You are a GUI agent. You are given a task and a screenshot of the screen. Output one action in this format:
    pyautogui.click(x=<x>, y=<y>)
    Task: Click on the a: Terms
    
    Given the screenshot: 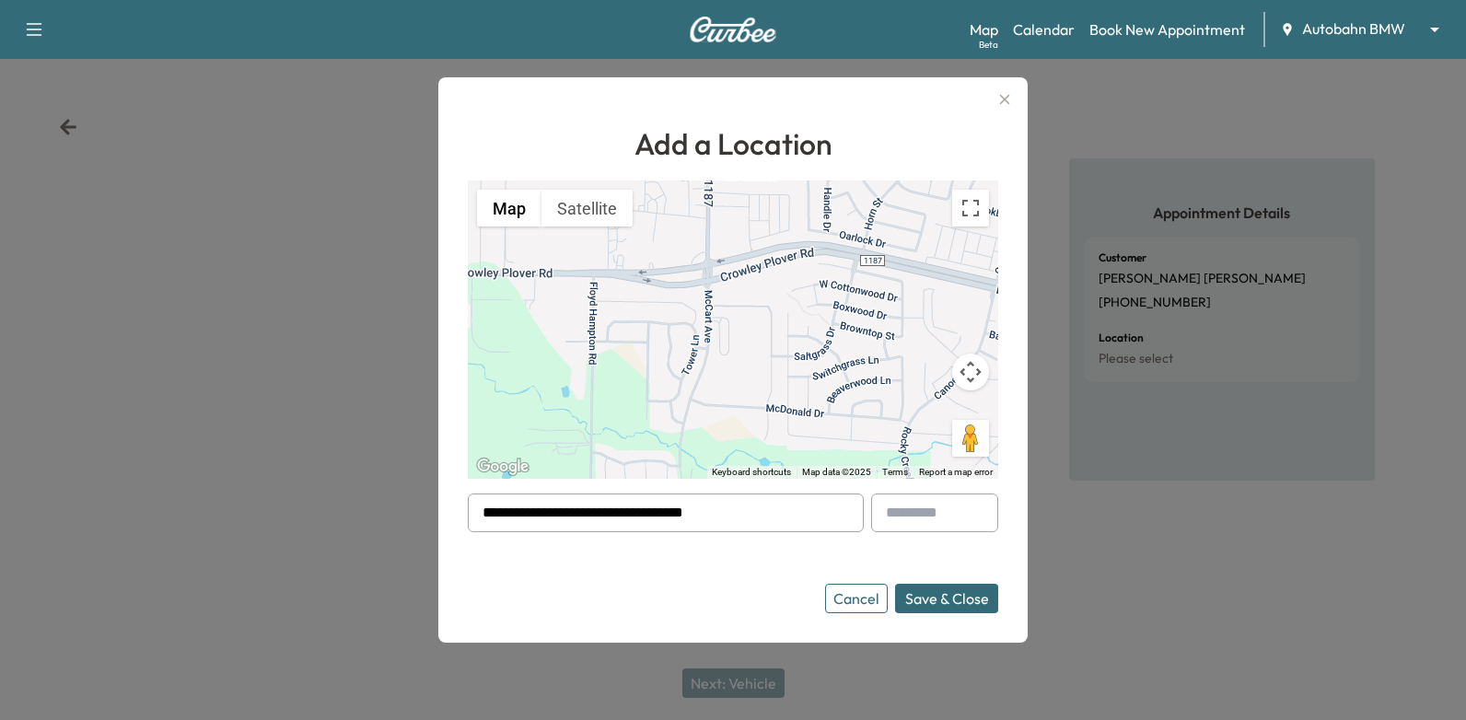 What is the action you would take?
    pyautogui.click(x=895, y=472)
    